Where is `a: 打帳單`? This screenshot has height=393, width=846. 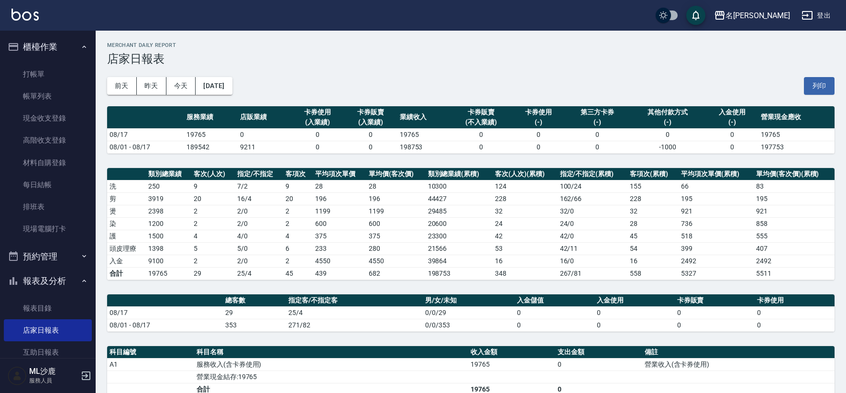 a: 打帳單 is located at coordinates (48, 74).